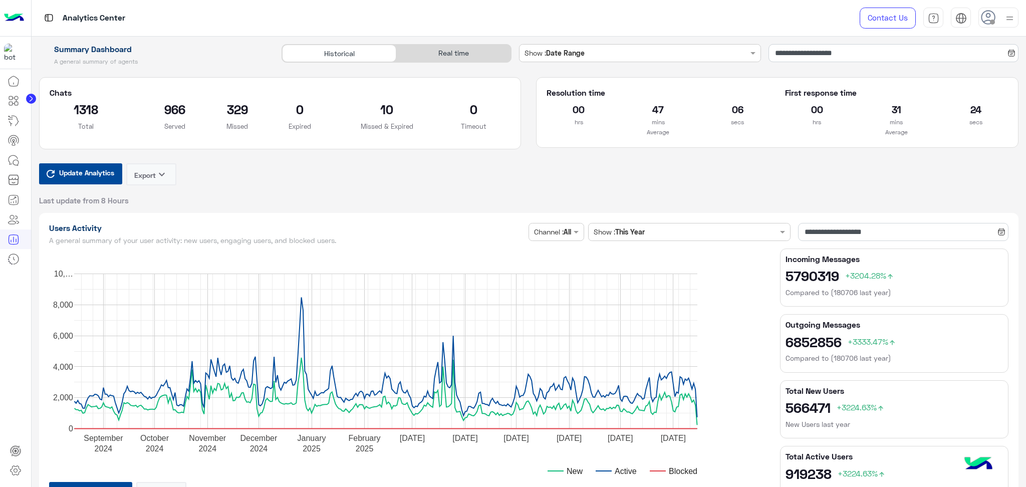 Image resolution: width=1026 pixels, height=487 pixels. What do you see at coordinates (894, 342) in the screenshot?
I see `h2: 6852856` at bounding box center [894, 342].